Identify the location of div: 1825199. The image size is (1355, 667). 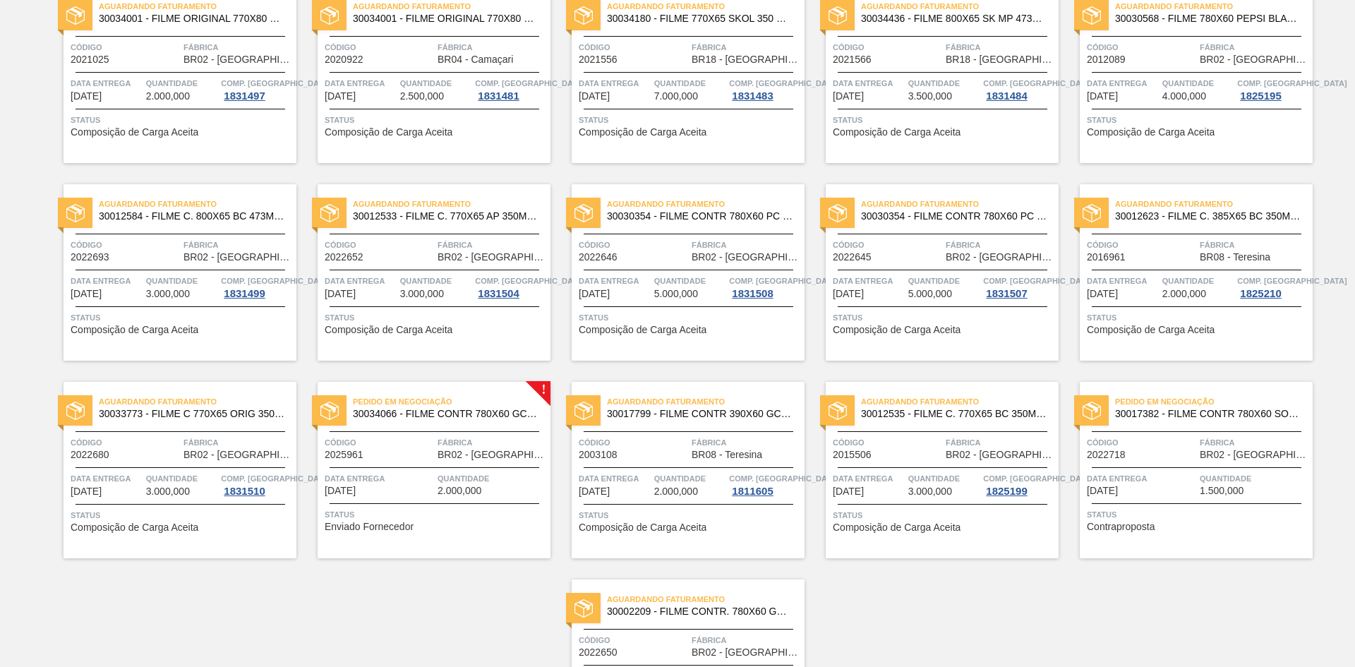
(1007, 491).